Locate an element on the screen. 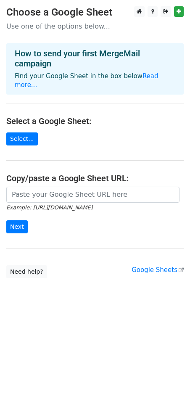  h4: How to send your first MergeMail campaign is located at coordinates (95, 59).